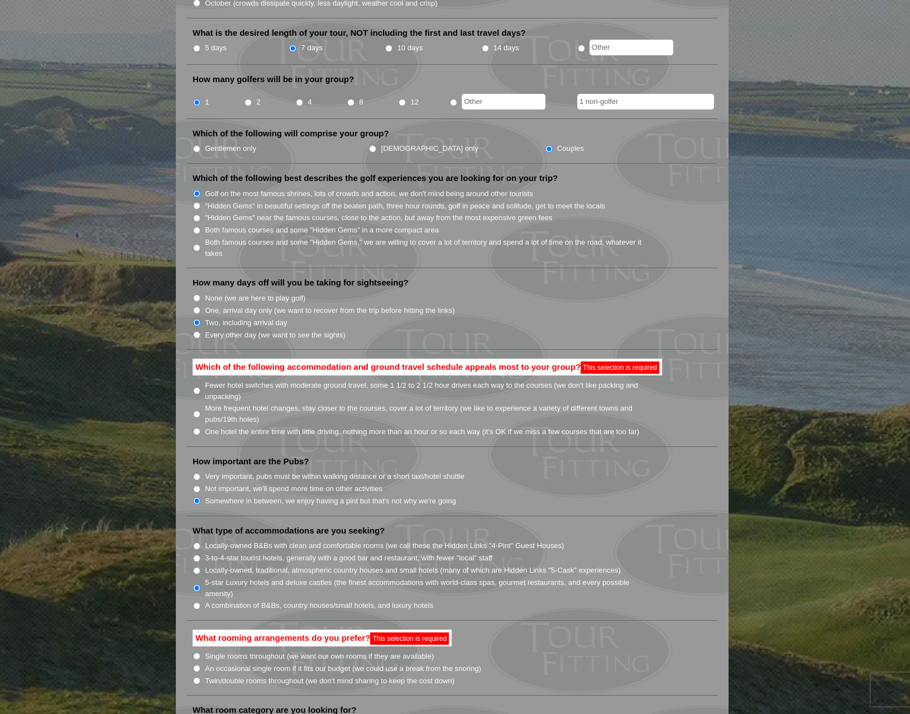  What do you see at coordinates (429, 247) in the screenshot?
I see `label: Both famous courses and some "Hidden Gems," we are willing to cover a lot of territory and spend ...` at bounding box center [429, 247].